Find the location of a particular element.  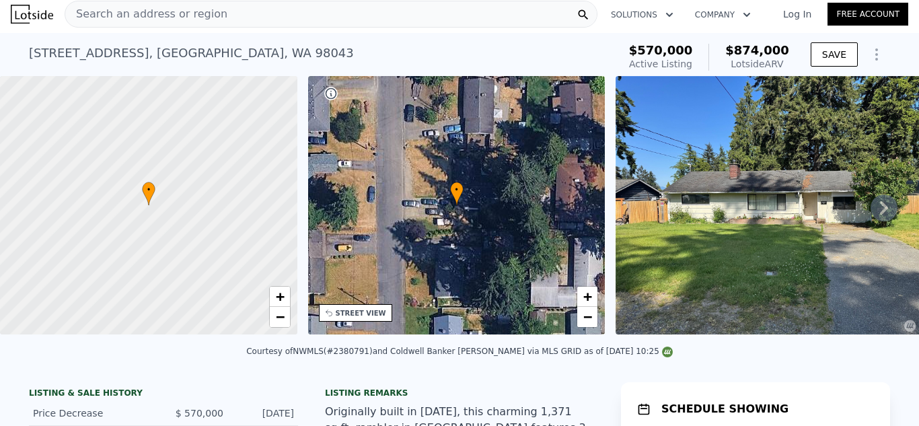

div: Listing remarks is located at coordinates (459, 393).